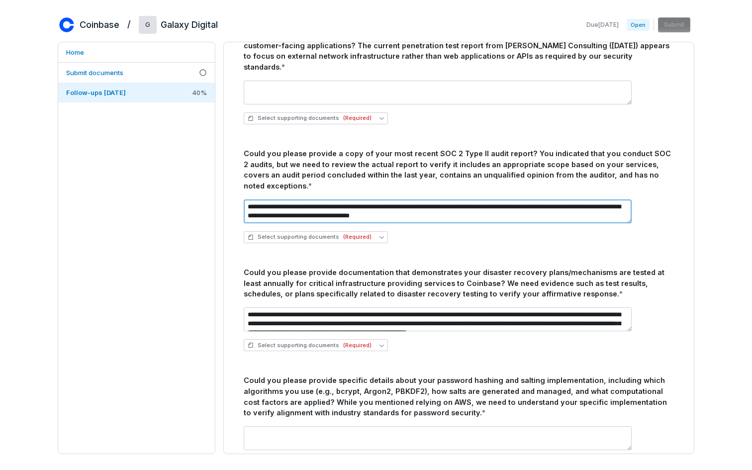 This screenshot has height=470, width=752. I want to click on h2: Coinbase, so click(99, 25).